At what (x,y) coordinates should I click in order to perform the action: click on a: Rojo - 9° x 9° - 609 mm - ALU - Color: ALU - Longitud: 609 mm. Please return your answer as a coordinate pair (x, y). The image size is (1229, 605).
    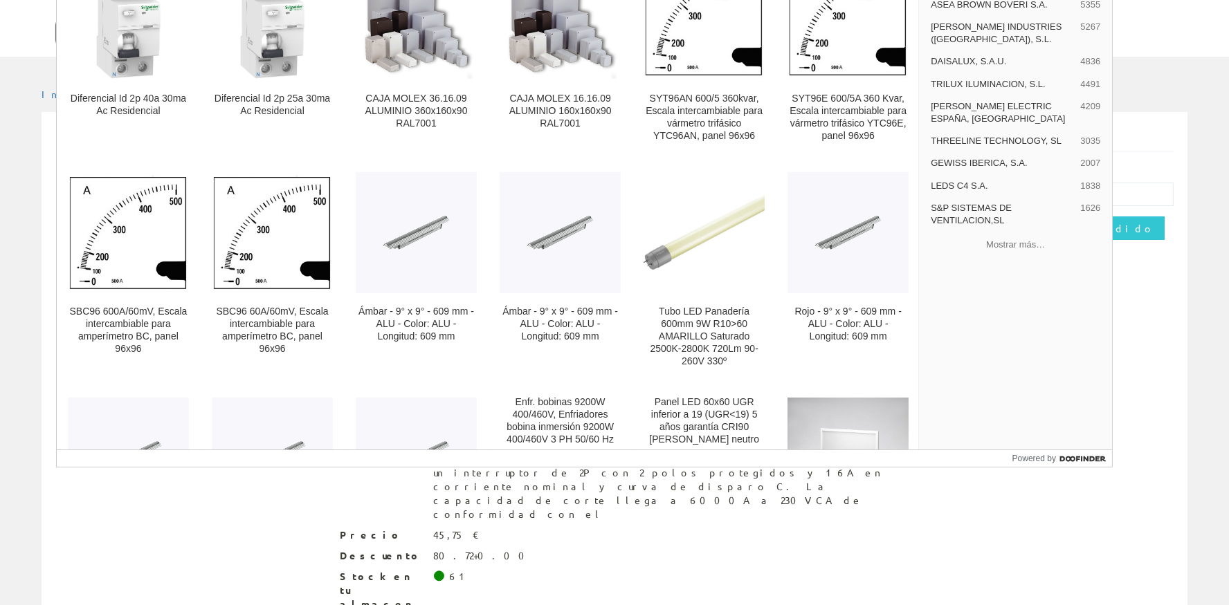
    Looking at the image, I should click on (272, 491).